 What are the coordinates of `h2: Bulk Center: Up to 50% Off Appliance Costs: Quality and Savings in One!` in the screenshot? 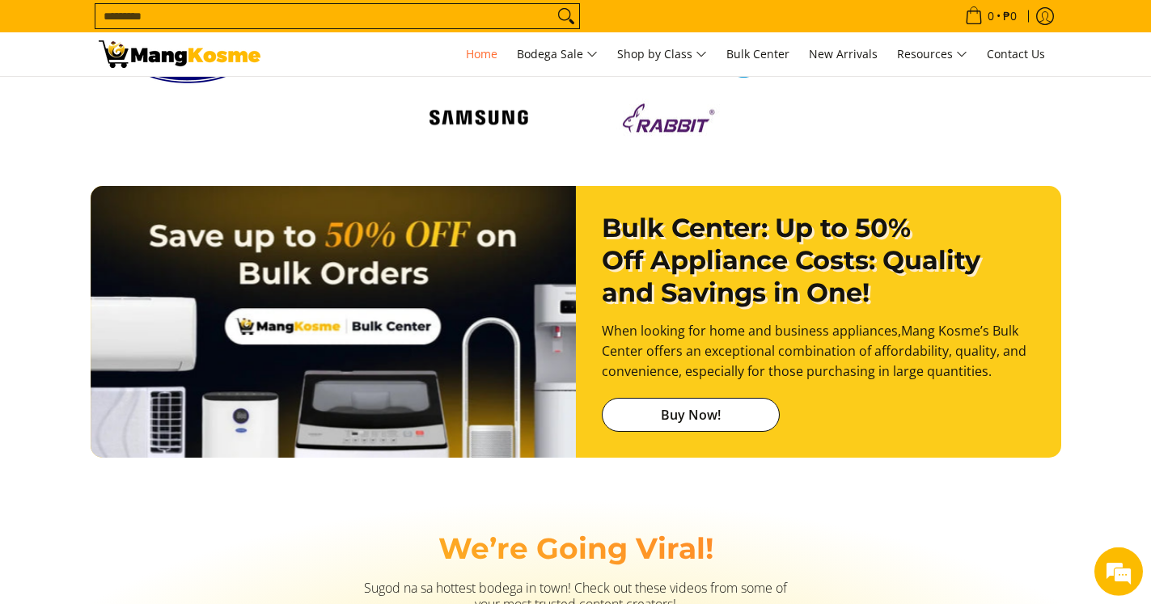 It's located at (819, 260).